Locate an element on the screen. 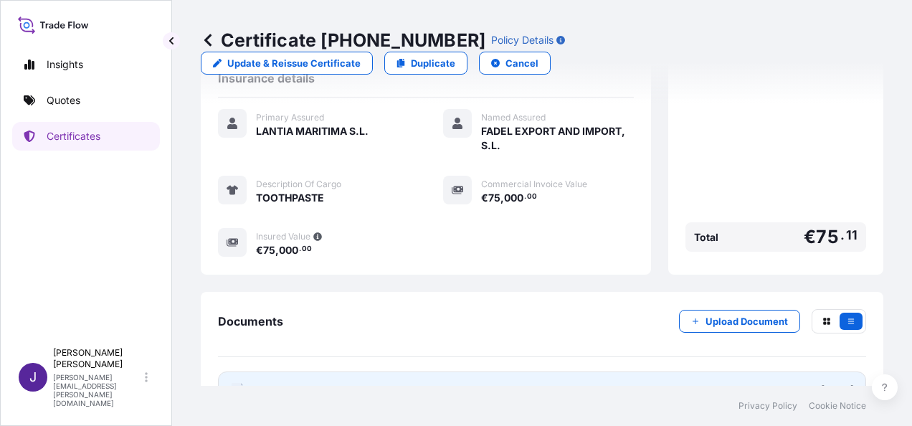  span: Primary Assured is located at coordinates (290, 118).